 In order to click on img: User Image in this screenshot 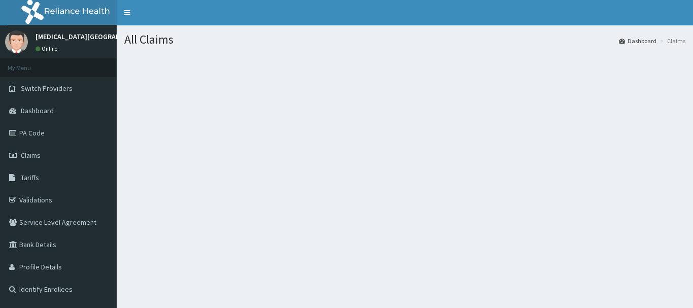, I will do `click(16, 42)`.